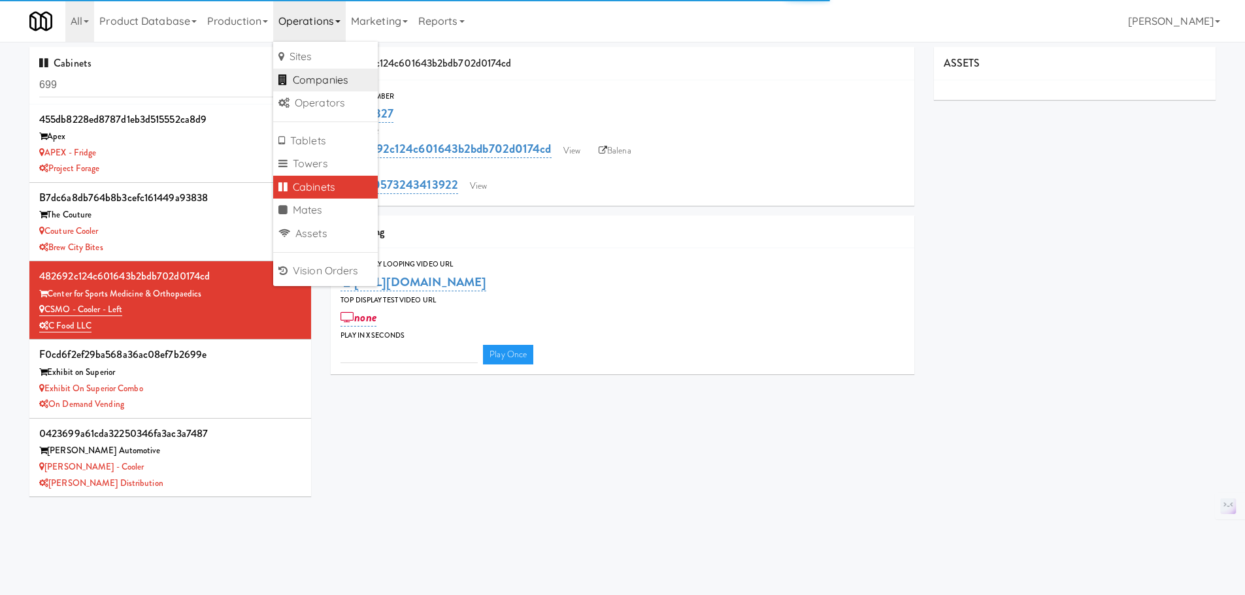 This screenshot has width=1245, height=595. Describe the element at coordinates (325, 234) in the screenshot. I see `a: Assets` at that location.